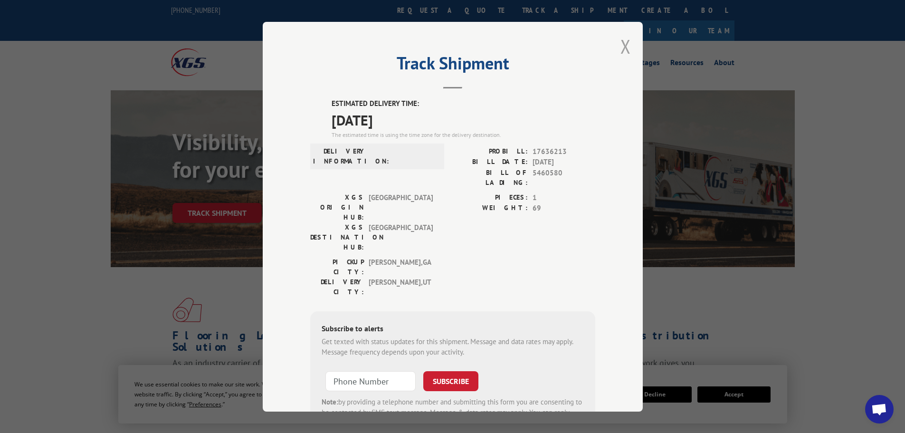 The height and width of the screenshot is (433, 905). What do you see at coordinates (564, 197) in the screenshot?
I see `span: 1` at bounding box center [564, 197].